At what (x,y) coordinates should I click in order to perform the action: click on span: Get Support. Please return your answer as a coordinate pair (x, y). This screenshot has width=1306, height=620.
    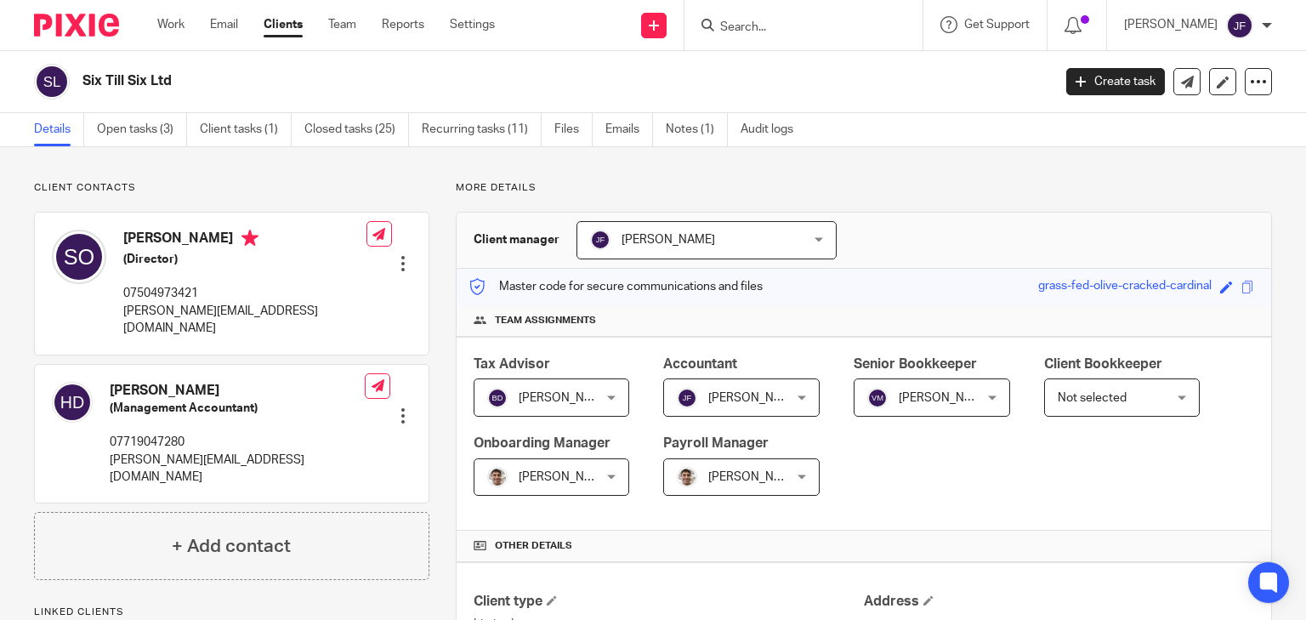
    Looking at the image, I should click on (997, 25).